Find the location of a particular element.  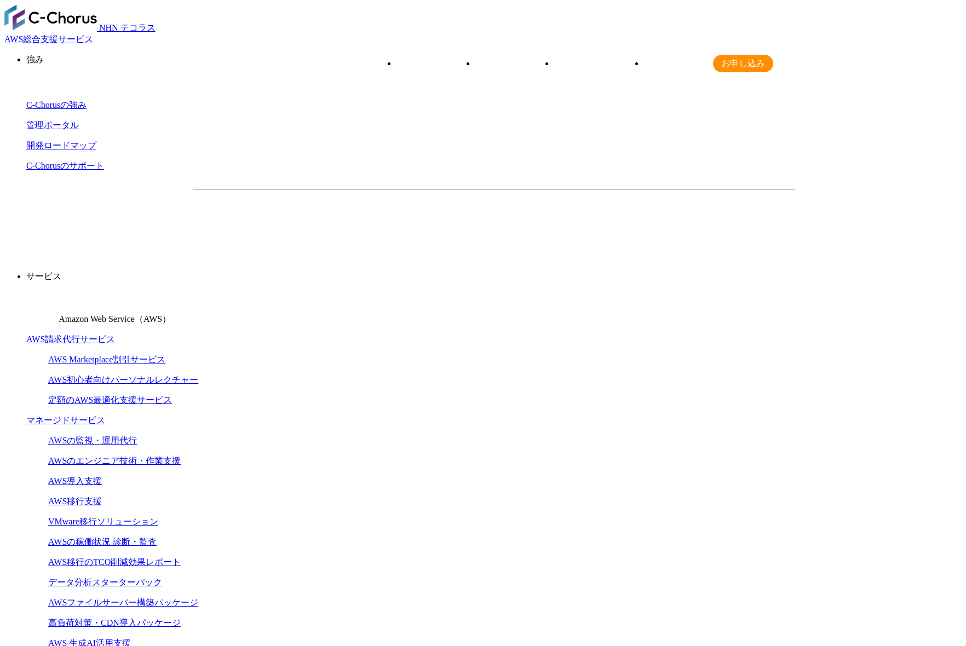

a: 管理ポータル is located at coordinates (53, 125).